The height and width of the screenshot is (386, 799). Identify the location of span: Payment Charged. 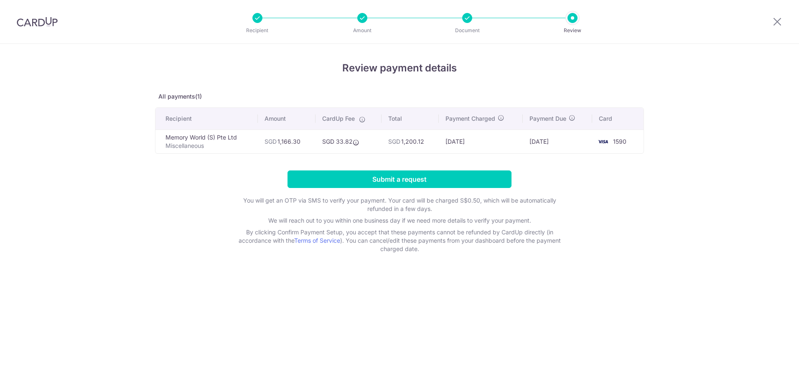
(470, 119).